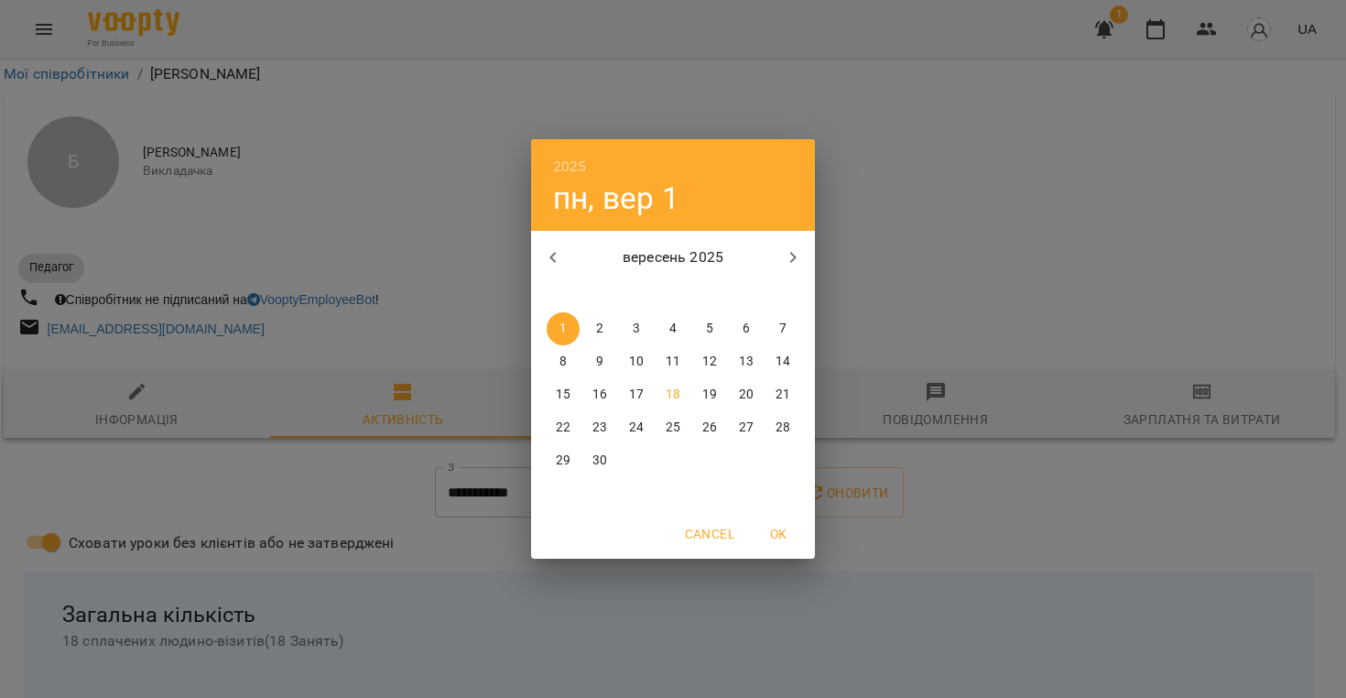 The image size is (1346, 698). What do you see at coordinates (673, 428) in the screenshot?
I see `button: 25` at bounding box center [673, 428].